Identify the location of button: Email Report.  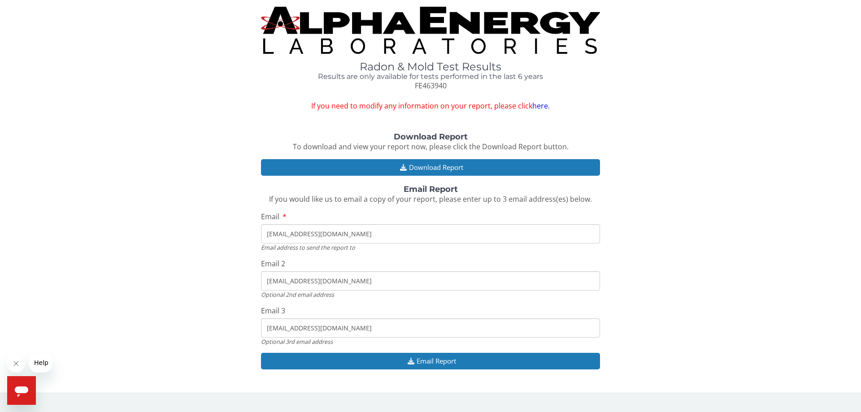
(430, 361).